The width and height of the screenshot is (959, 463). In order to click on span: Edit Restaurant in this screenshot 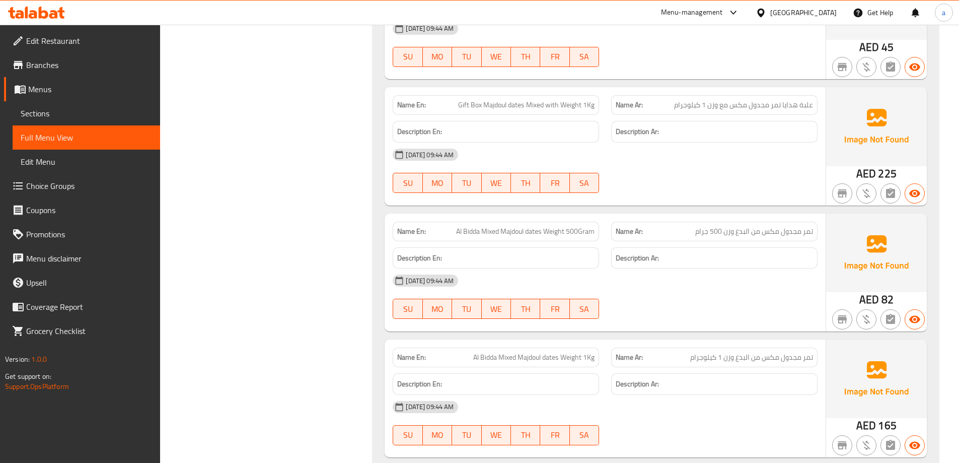, I will do `click(89, 41)`.